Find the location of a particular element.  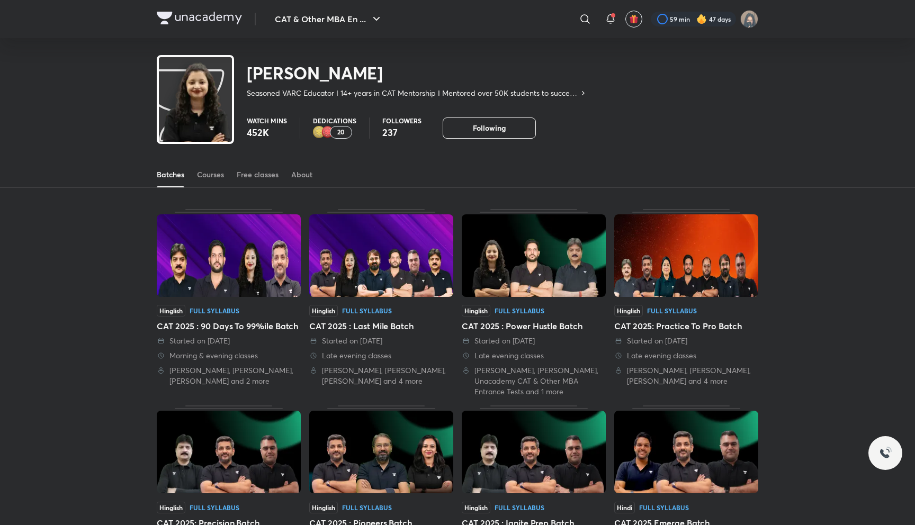

div: Lokesh Agarwal, Ravi Kumar, Saral Nashier and 2 more is located at coordinates (229, 376).